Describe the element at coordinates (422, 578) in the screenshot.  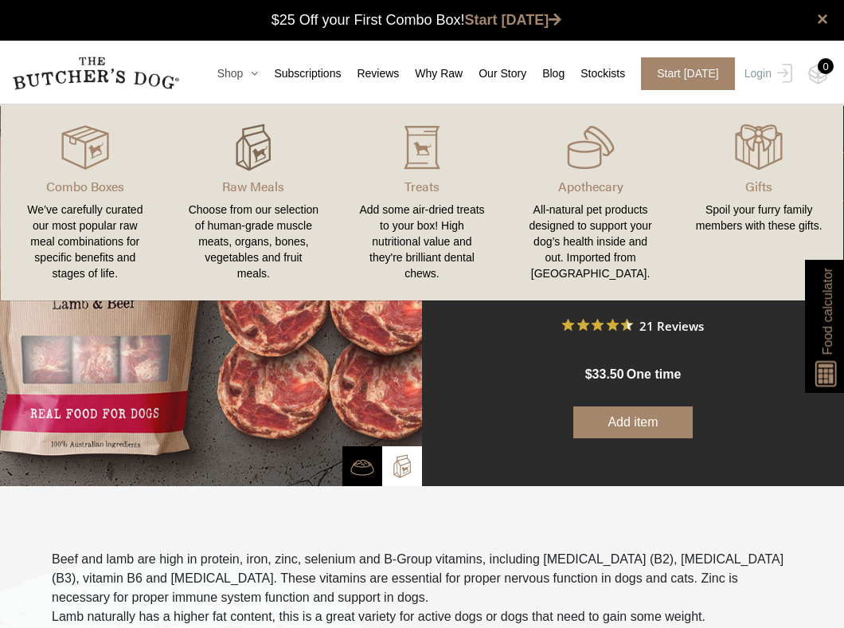
I see `p: Beef and lamb are high in protein, iron, zinc, selenium and B-Group vitamins, including [MEDICAL_...` at that location.